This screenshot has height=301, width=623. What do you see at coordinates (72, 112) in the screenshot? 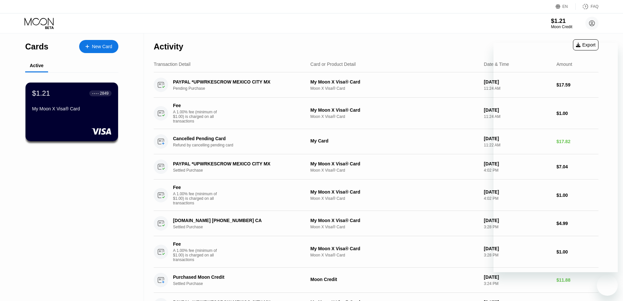
I see `div: $1.21● ● ● ●2849My Moon X Visa® Card` at bounding box center [72, 112].